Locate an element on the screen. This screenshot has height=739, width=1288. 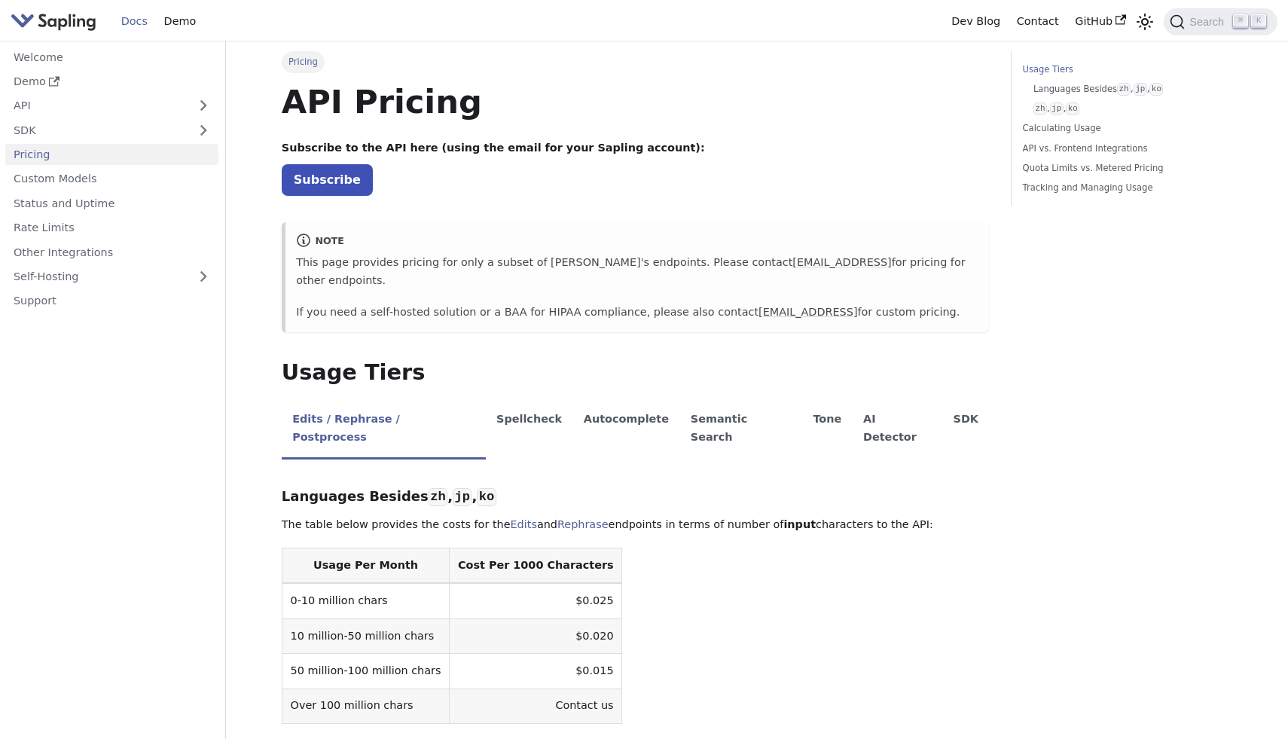
button: Switch between dark and light mode (currently light mode) is located at coordinates (1145, 21).